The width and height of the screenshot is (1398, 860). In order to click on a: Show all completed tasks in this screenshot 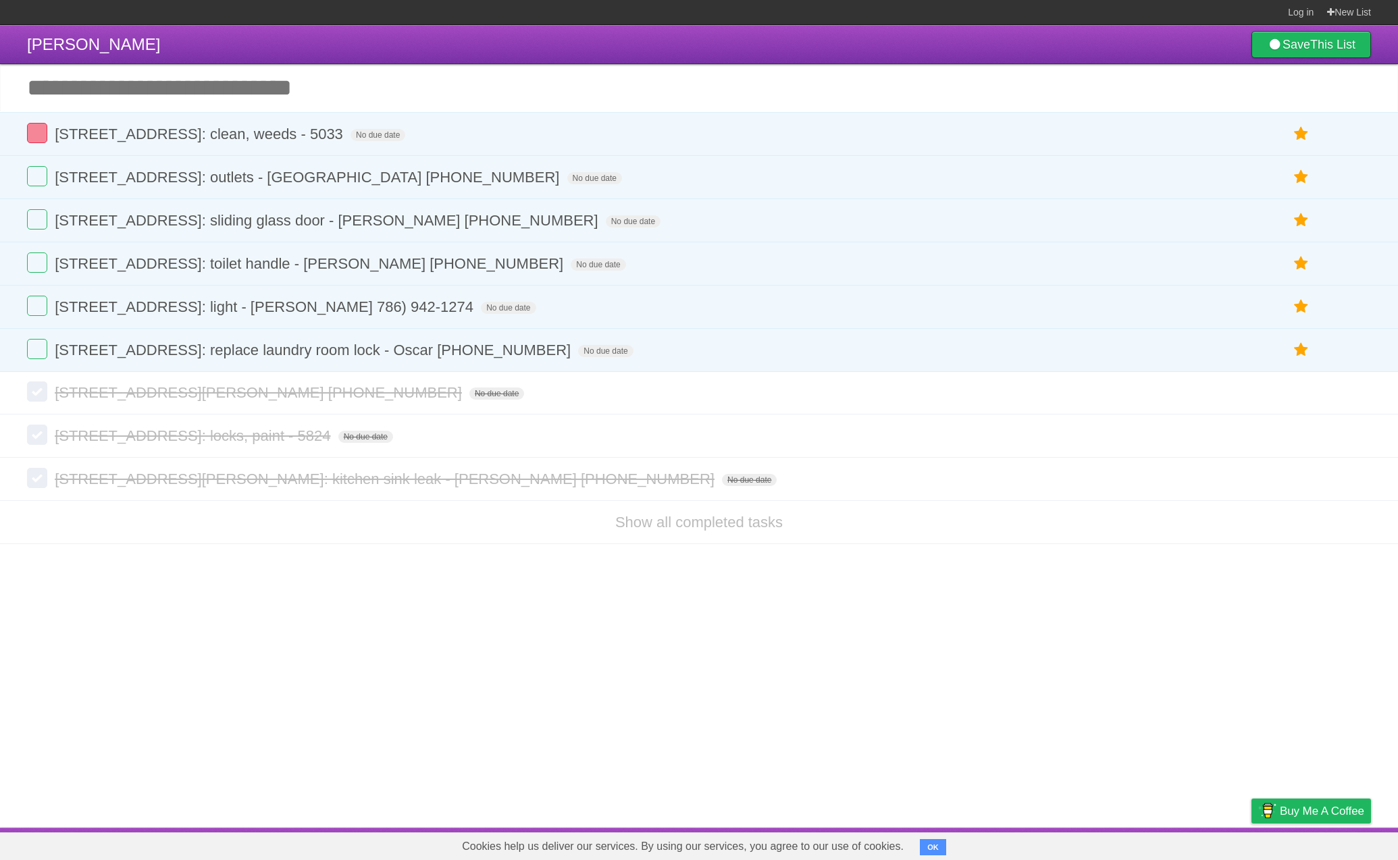, I will do `click(699, 522)`.